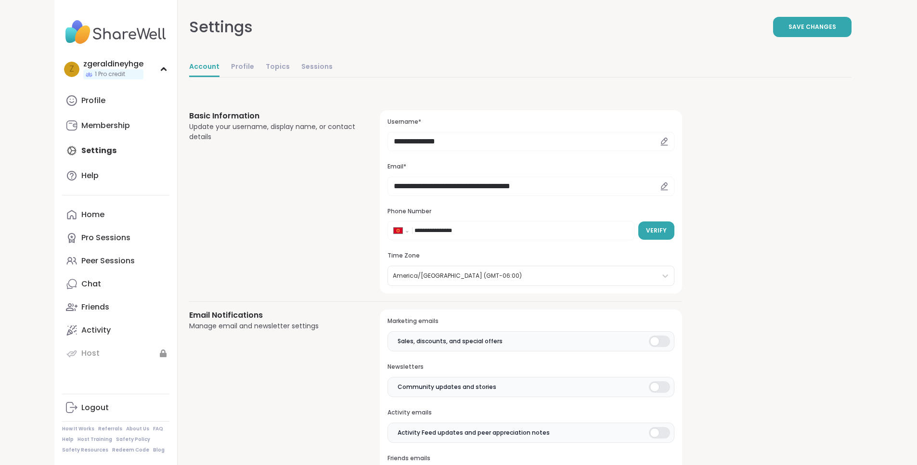 The image size is (917, 465). Describe the element at coordinates (656, 231) in the screenshot. I see `button: Verify` at that location.